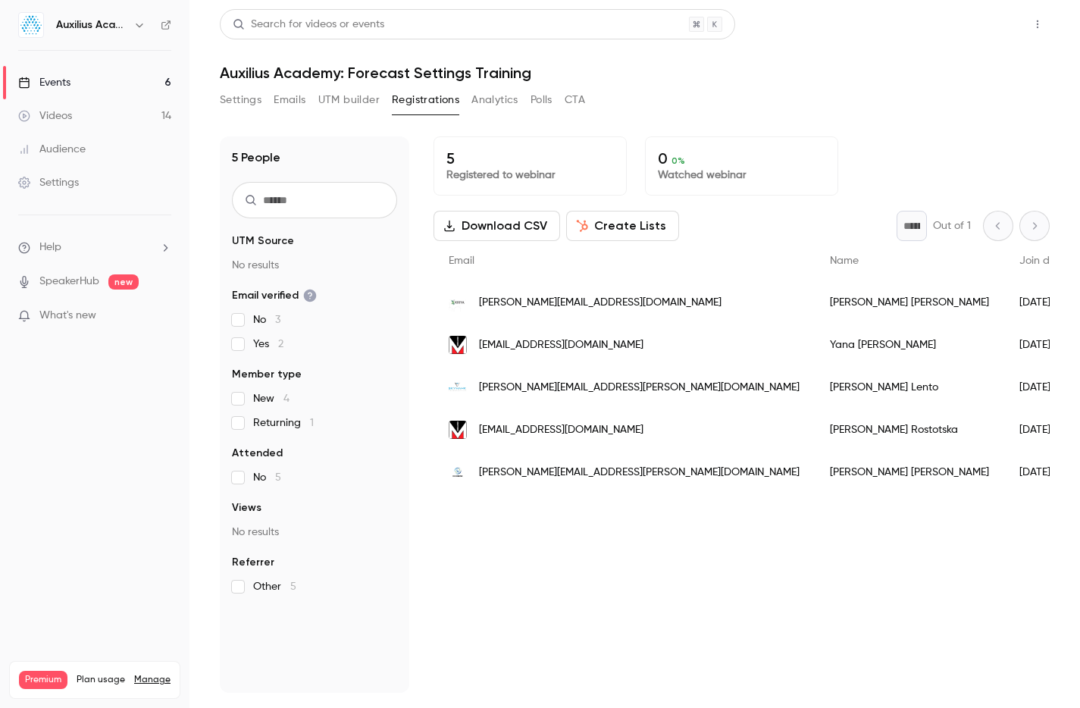 The height and width of the screenshot is (708, 1080). What do you see at coordinates (267, 374) in the screenshot?
I see `span: Member type` at bounding box center [267, 374].